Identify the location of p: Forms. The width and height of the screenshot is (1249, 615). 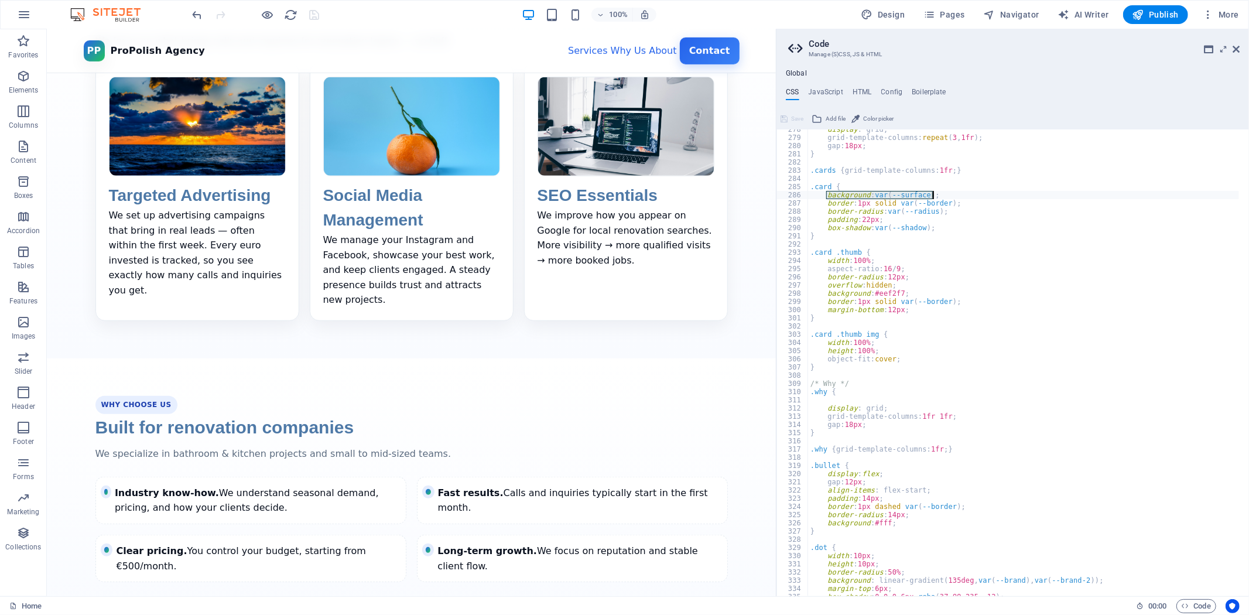
(23, 476).